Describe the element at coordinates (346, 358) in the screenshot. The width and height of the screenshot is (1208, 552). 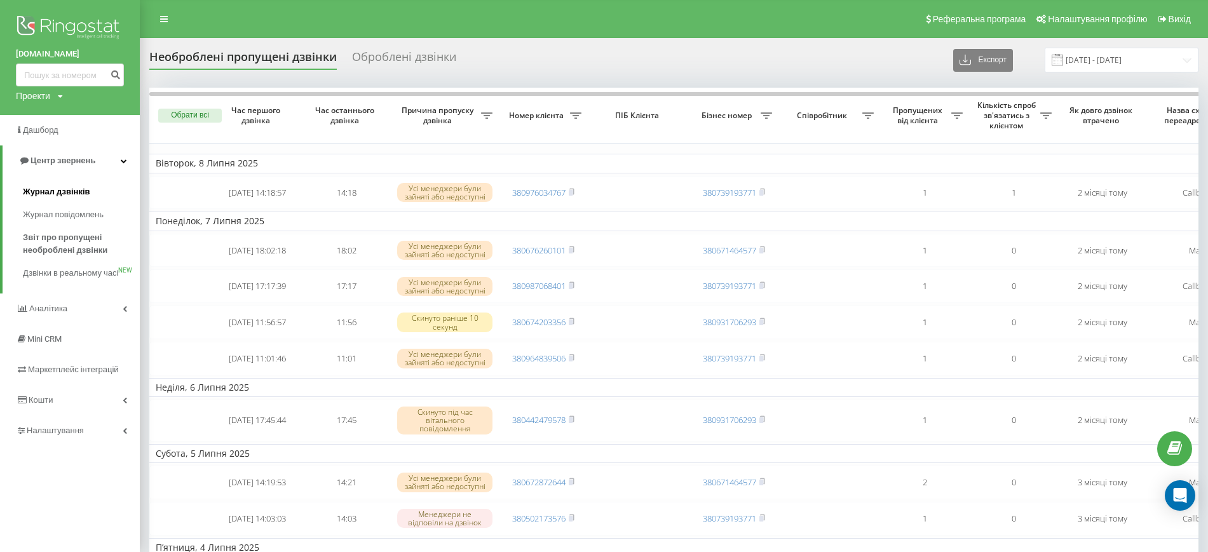
I see `td: 11:01` at that location.